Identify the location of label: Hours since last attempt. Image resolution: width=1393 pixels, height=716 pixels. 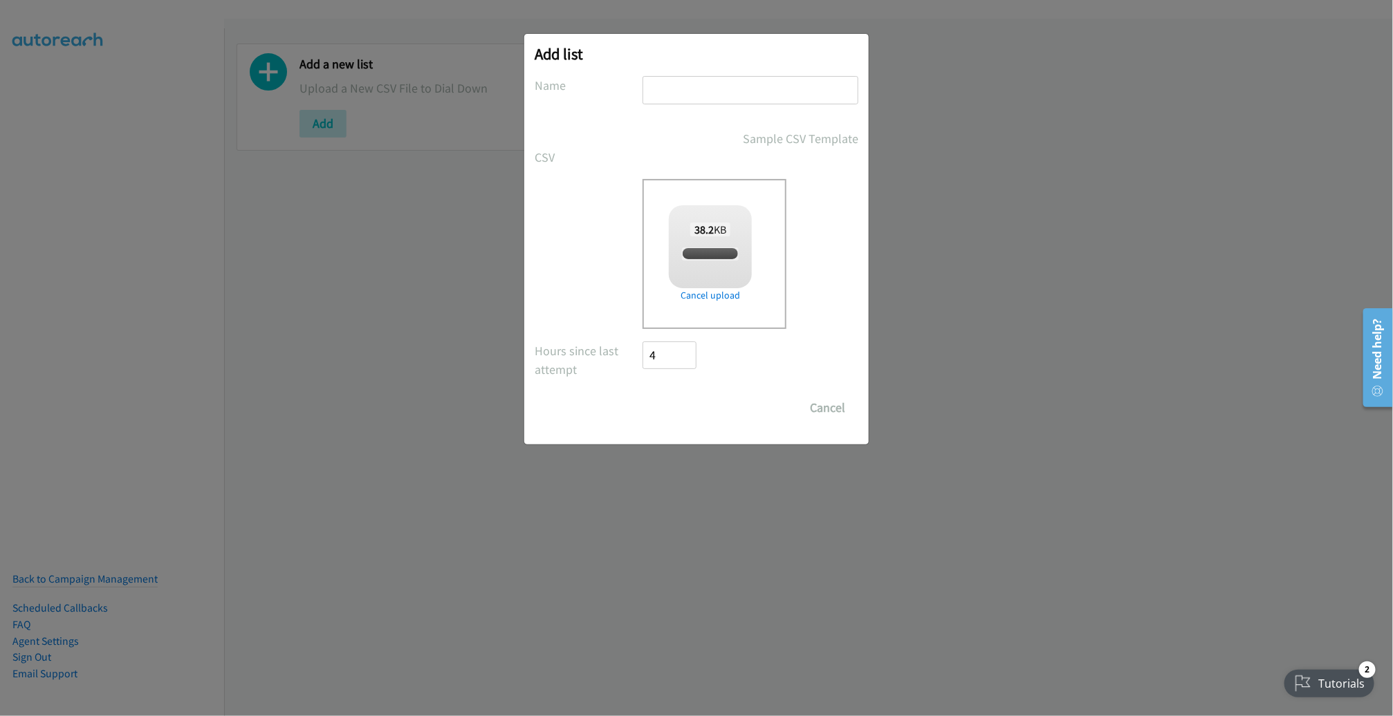
(588, 360).